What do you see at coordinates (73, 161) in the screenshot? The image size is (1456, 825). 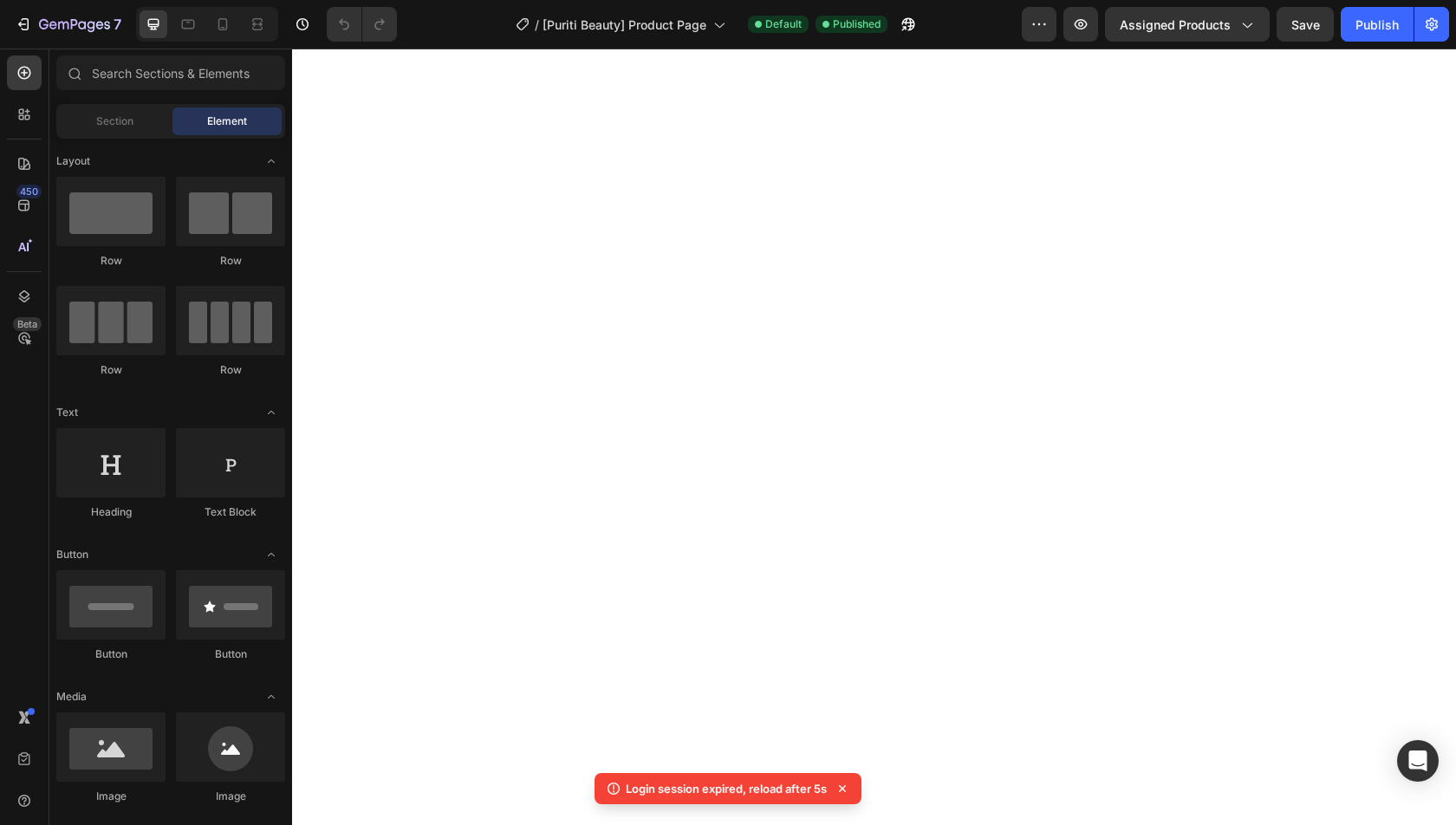 I see `span: Layout` at bounding box center [73, 161].